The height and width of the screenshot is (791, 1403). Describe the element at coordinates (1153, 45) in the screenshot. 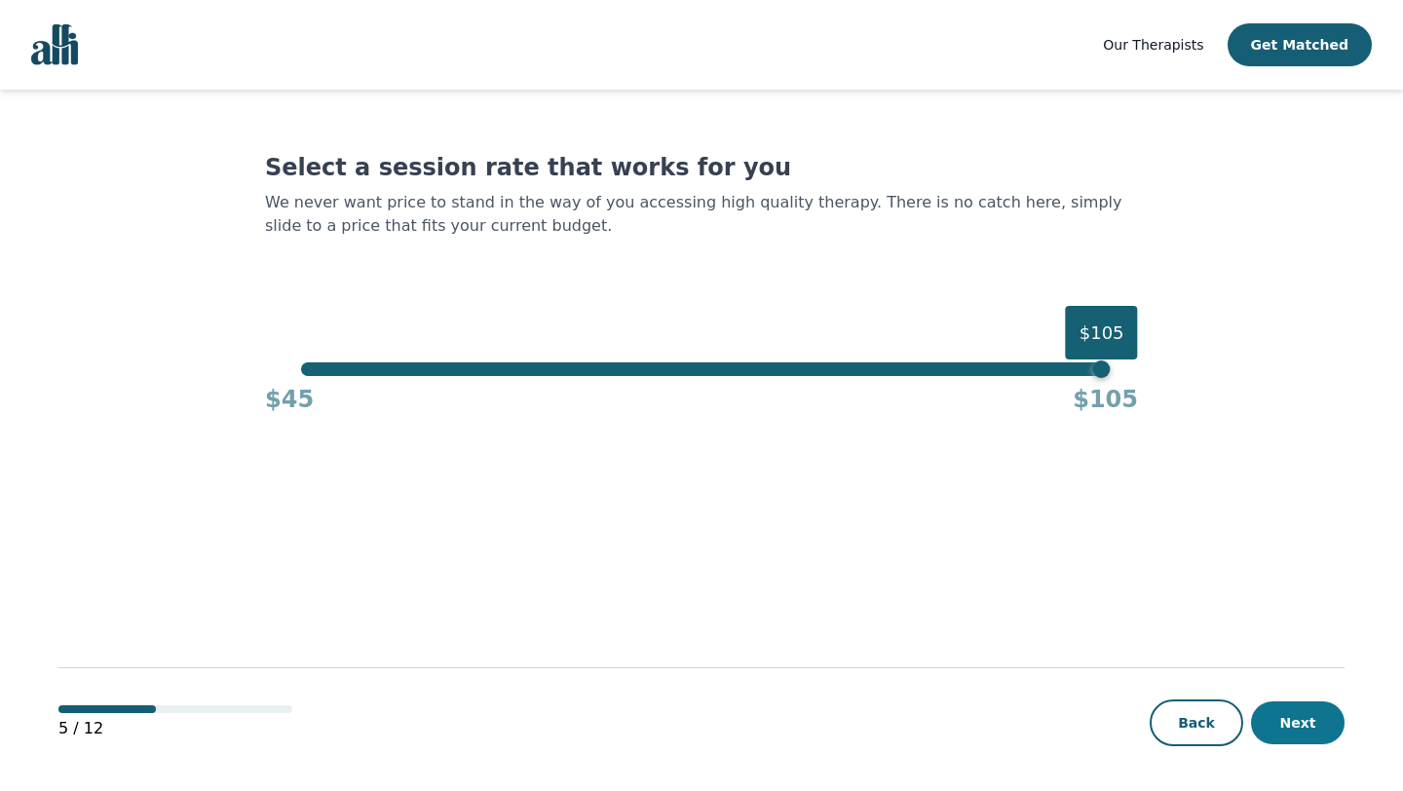

I see `a: Our Therapists` at that location.